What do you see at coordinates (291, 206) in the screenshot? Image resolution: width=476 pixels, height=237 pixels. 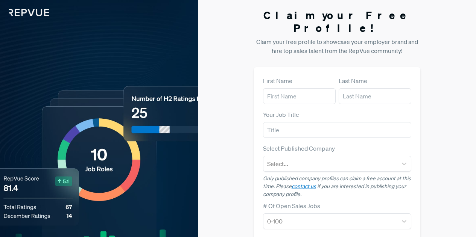 I see `label: # Of Open Sales Jobs` at bounding box center [291, 206].